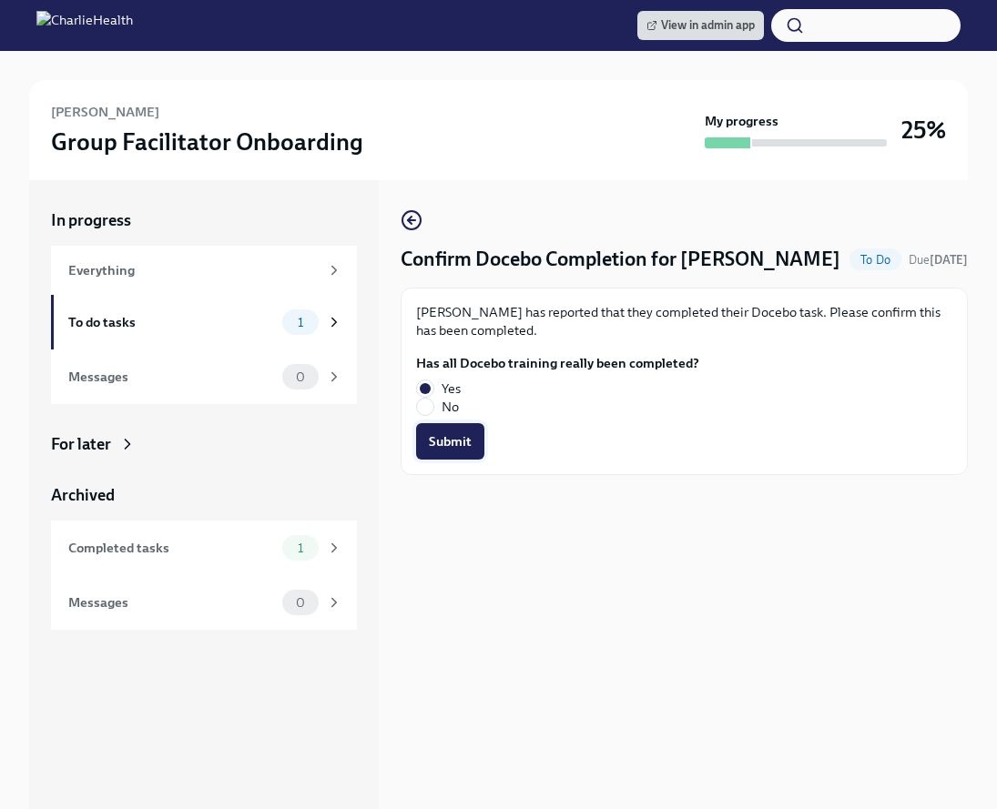 Image resolution: width=997 pixels, height=809 pixels. What do you see at coordinates (204, 495) in the screenshot?
I see `a: Archived` at bounding box center [204, 495].